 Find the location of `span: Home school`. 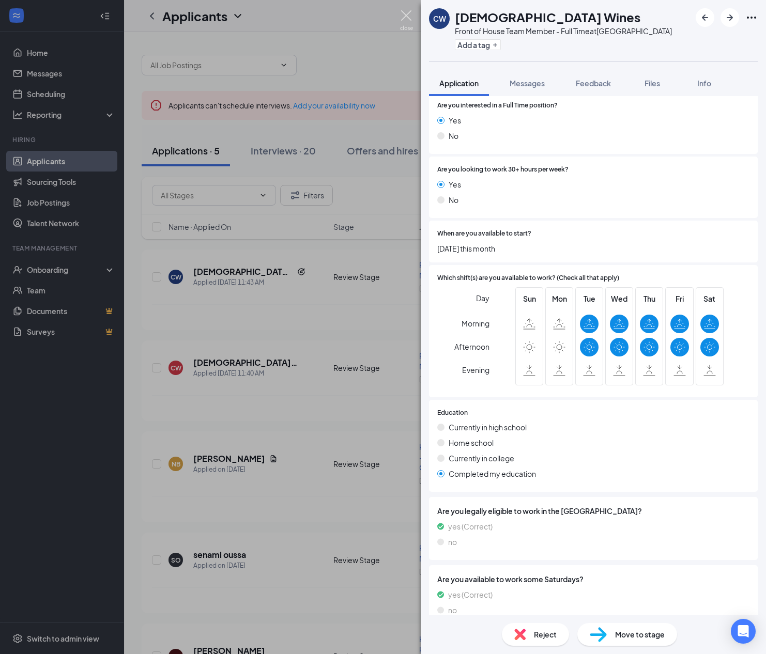

span: Home school is located at coordinates (471, 443).